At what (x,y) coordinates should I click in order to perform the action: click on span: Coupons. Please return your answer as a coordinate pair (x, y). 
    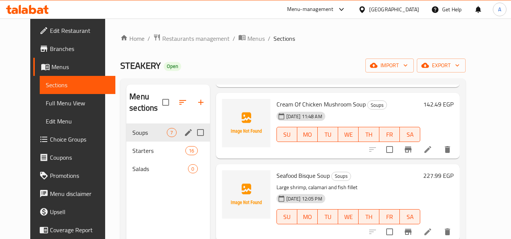
    Looking at the image, I should click on (80, 158).